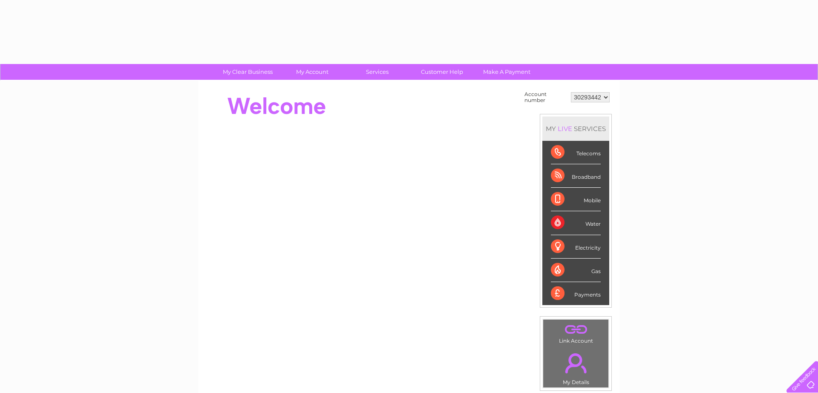 This screenshot has height=393, width=818. What do you see at coordinates (576, 199) in the screenshot?
I see `div: Mobile` at bounding box center [576, 199].